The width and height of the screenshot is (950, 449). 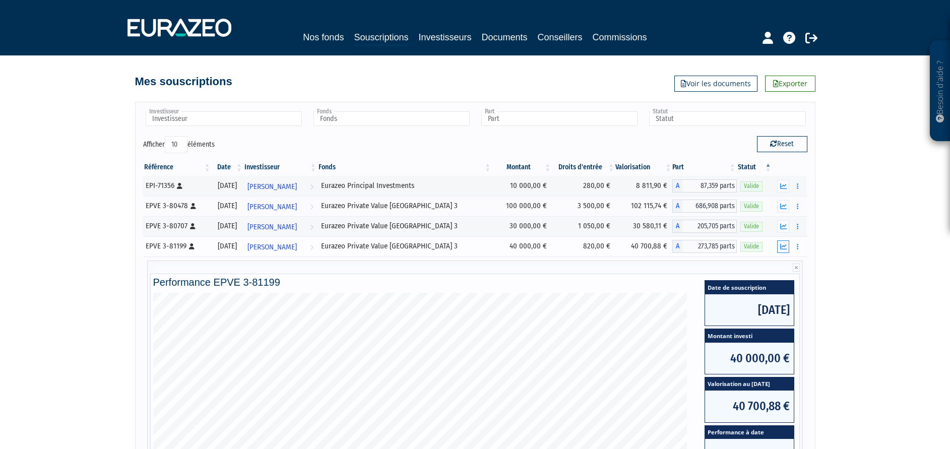 What do you see at coordinates (583, 186) in the screenshot?
I see `td: 280,00 €` at bounding box center [583, 186].